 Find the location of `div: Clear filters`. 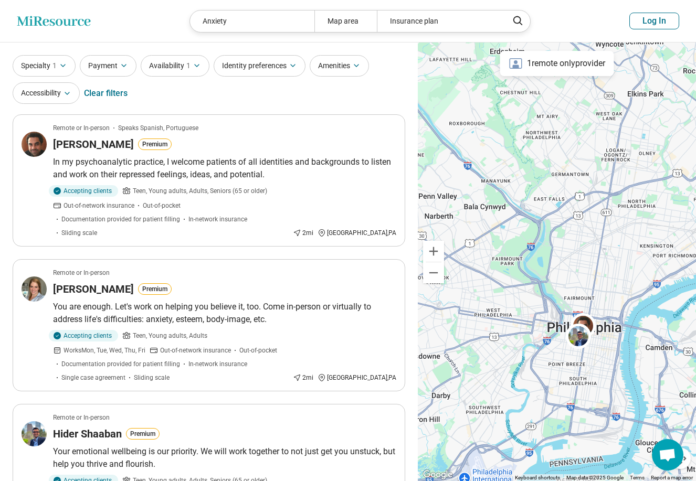

div: Clear filters is located at coordinates (105, 93).